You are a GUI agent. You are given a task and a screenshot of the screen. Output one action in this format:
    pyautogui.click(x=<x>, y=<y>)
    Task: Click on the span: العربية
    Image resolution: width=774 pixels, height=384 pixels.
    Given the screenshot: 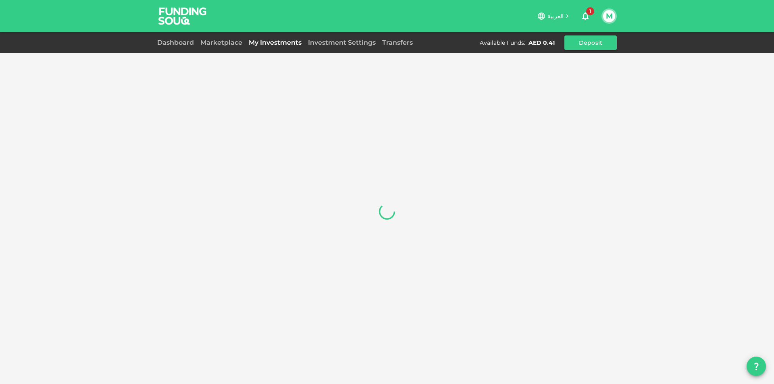 What is the action you would take?
    pyautogui.click(x=555, y=16)
    